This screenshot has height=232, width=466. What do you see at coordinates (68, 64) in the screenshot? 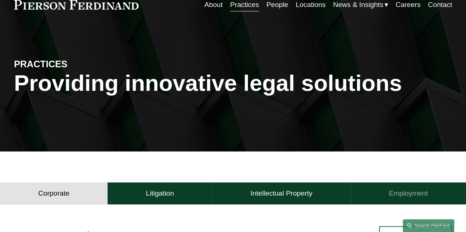
I see `h4: PRACTICES` at bounding box center [68, 64].